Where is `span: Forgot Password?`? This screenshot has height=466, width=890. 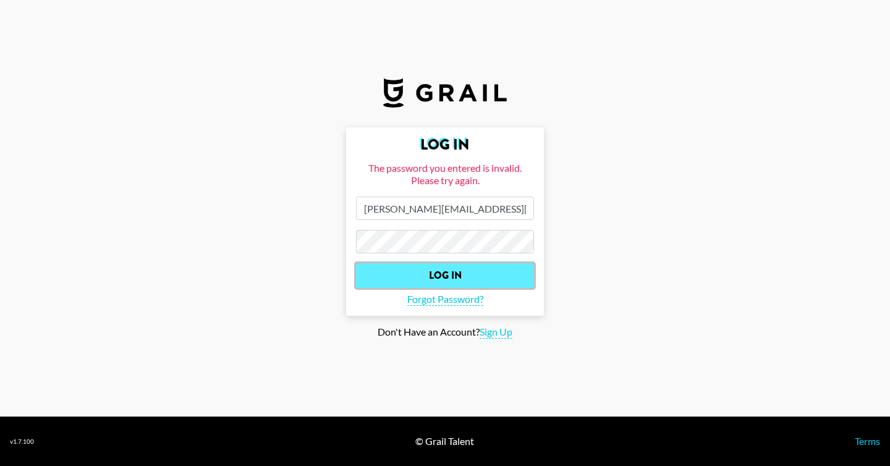 span: Forgot Password? is located at coordinates (445, 299).